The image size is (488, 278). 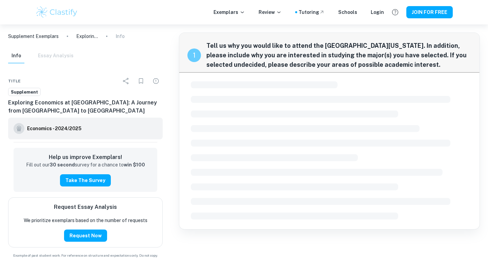 What do you see at coordinates (377, 12) in the screenshot?
I see `a: Login` at bounding box center [377, 12].